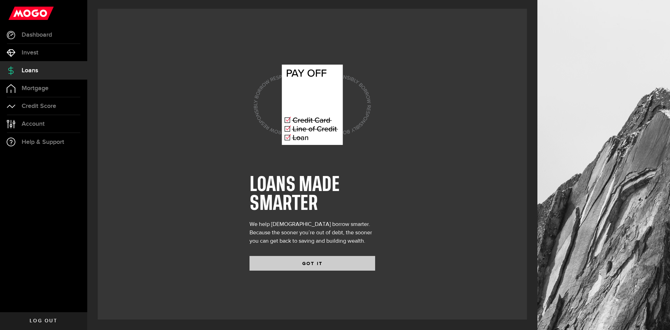 The height and width of the screenshot is (330, 670). Describe the element at coordinates (30, 71) in the screenshot. I see `span: Loans` at that location.